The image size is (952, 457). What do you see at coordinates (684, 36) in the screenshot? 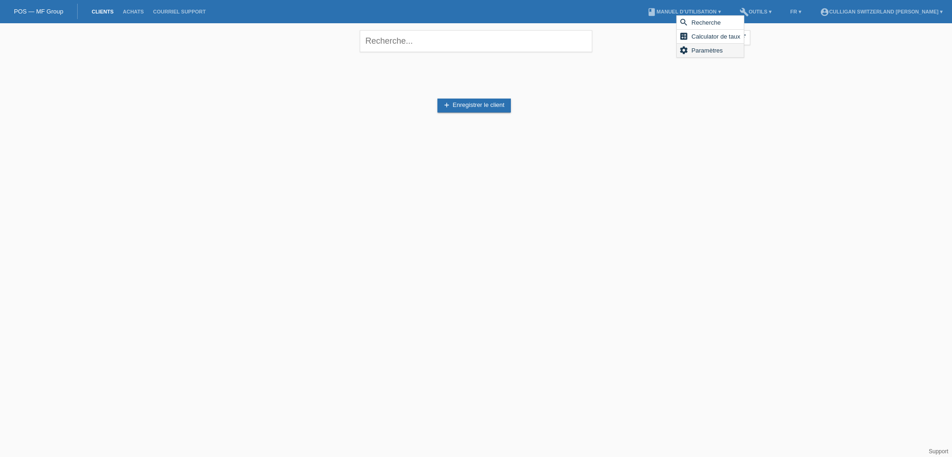
I see `i: calculate` at bounding box center [684, 36].